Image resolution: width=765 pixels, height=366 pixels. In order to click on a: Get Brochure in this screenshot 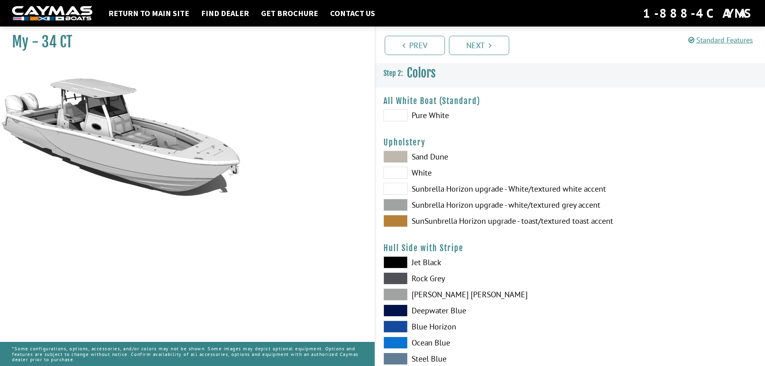, I will do `click(290, 13)`.